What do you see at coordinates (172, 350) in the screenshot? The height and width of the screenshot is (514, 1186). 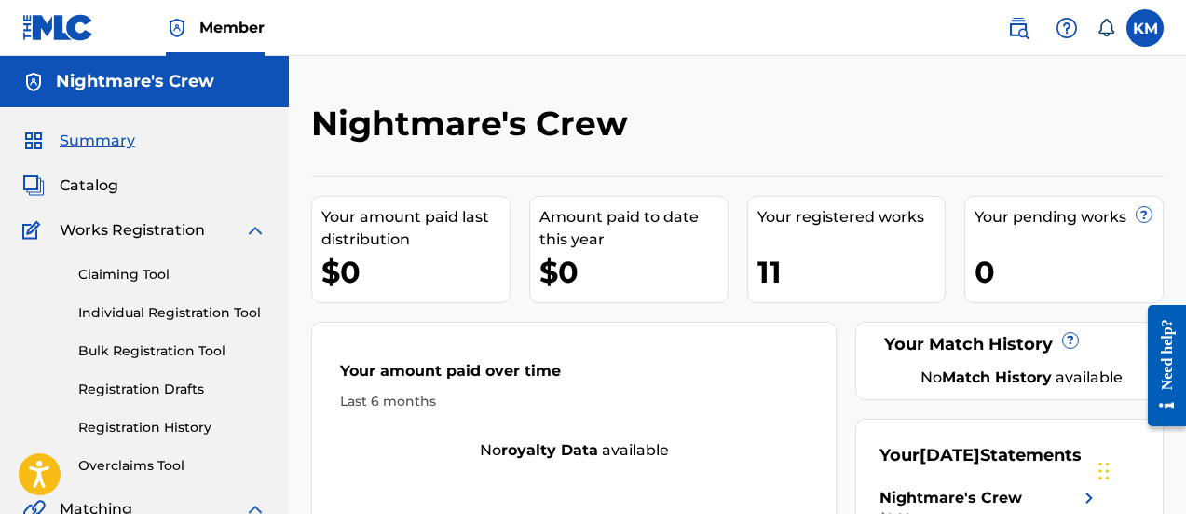 I see `a: Bulk Registration Tool` at bounding box center [172, 350].